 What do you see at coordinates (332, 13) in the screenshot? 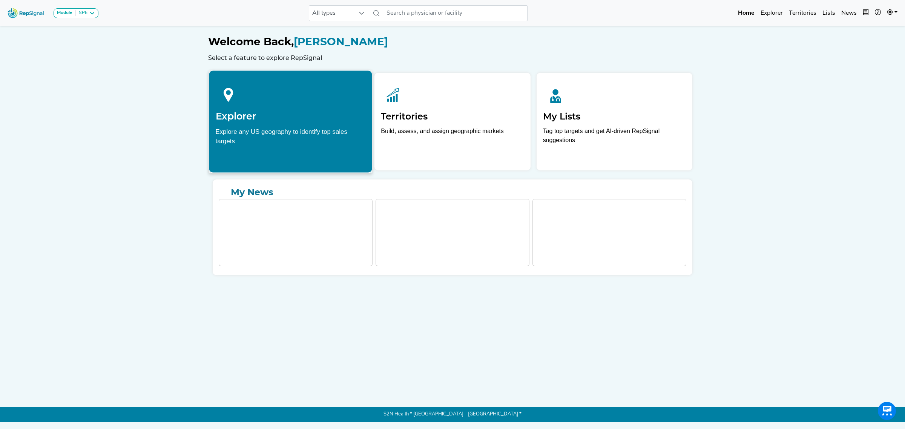
I see `span: All types` at bounding box center [332, 13].